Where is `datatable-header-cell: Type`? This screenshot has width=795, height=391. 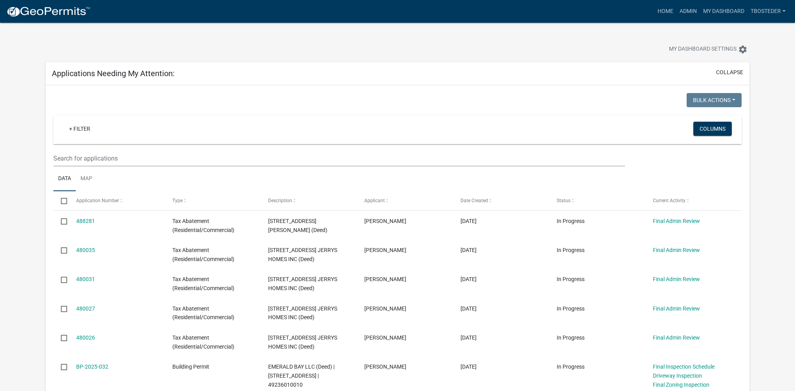 datatable-header-cell: Type is located at coordinates (212, 201).